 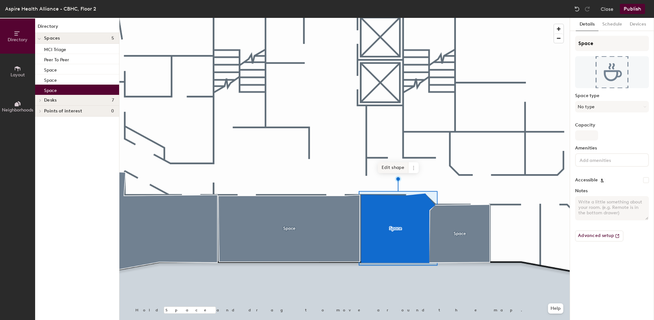 I want to click on label: Amenities, so click(x=612, y=148).